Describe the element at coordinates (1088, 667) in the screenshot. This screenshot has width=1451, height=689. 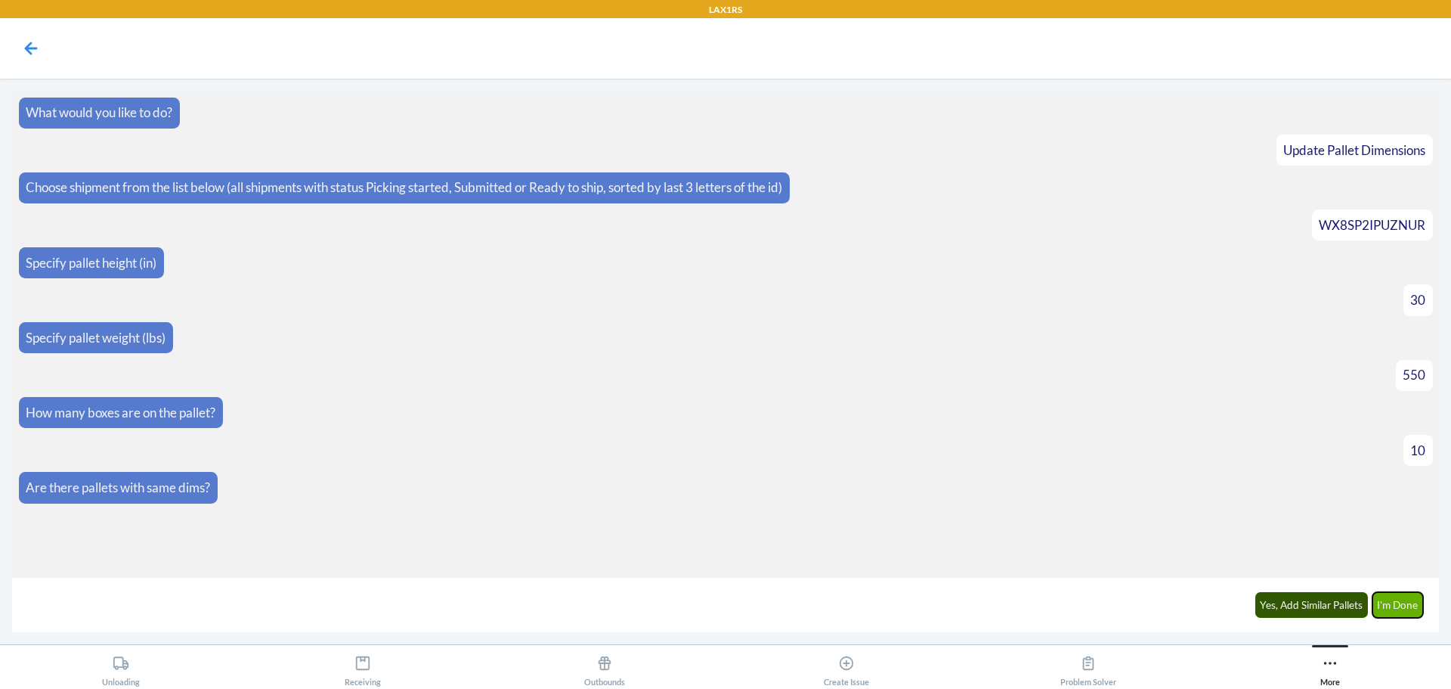
I see `div: Problem Solver` at that location.